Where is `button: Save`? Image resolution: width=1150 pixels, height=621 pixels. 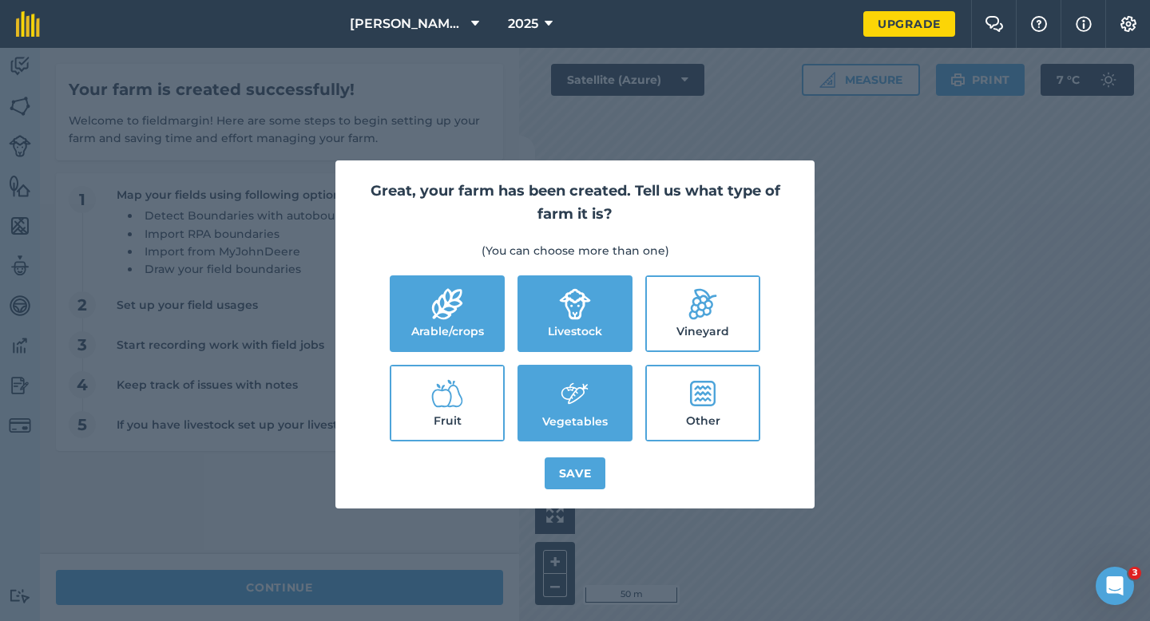
button: Save is located at coordinates (575, 474).